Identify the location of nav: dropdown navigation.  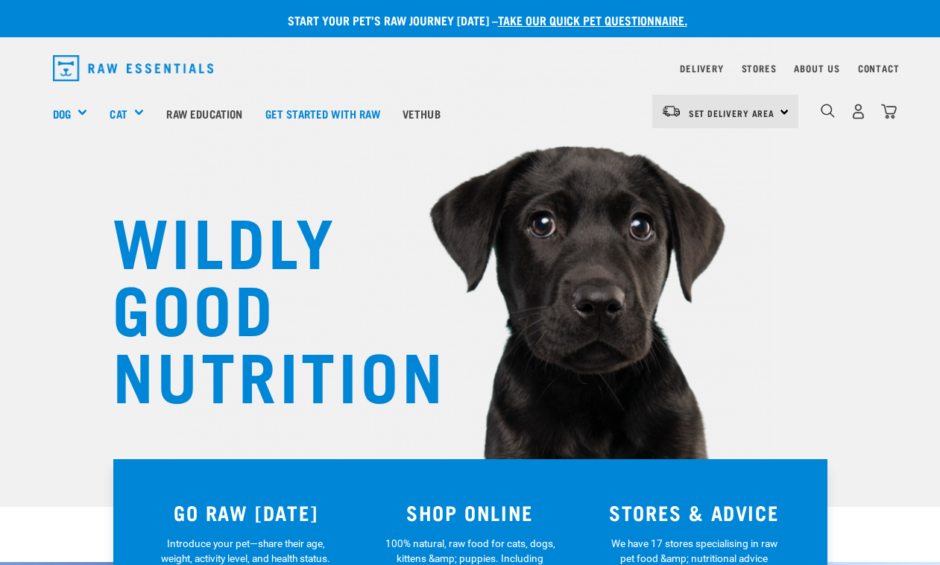
(470, 68).